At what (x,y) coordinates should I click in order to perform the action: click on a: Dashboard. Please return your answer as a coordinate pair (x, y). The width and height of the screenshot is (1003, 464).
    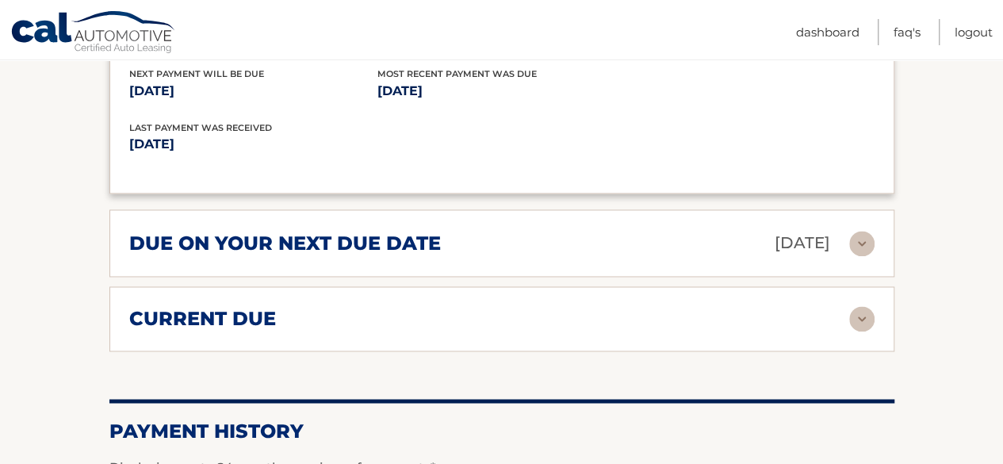
    Looking at the image, I should click on (828, 32).